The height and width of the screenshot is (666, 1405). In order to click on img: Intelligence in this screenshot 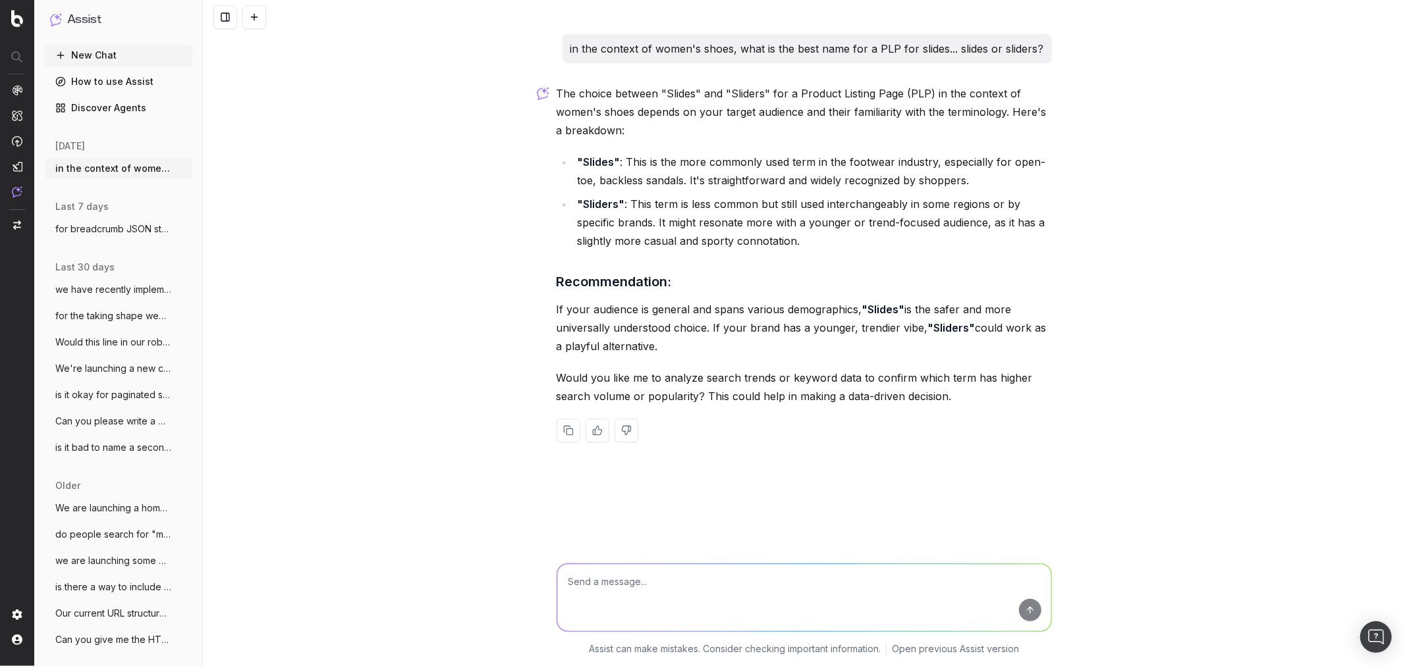, I will do `click(17, 115)`.